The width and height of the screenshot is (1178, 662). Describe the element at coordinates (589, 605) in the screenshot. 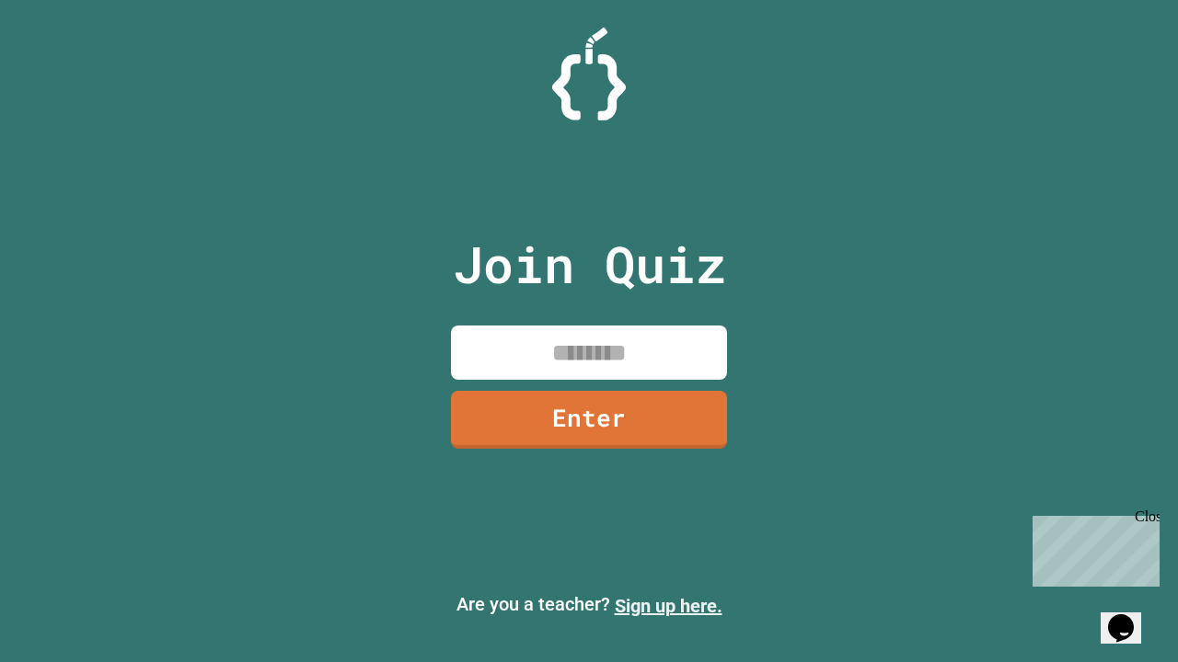

I see `p: Are you a teacher?` at that location.